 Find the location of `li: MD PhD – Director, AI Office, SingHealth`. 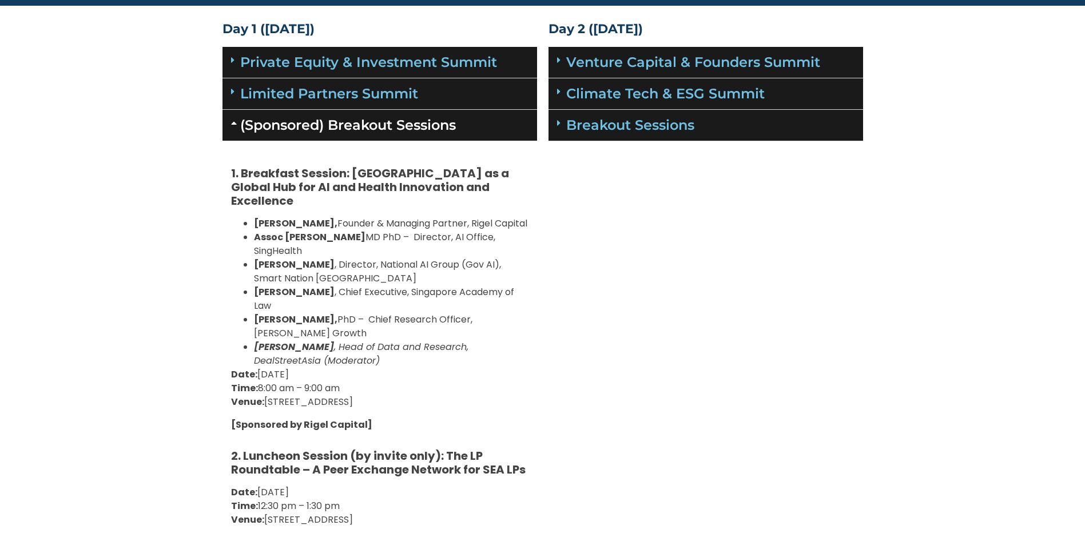

li: MD PhD – Director, AI Office, SingHealth is located at coordinates (391, 244).